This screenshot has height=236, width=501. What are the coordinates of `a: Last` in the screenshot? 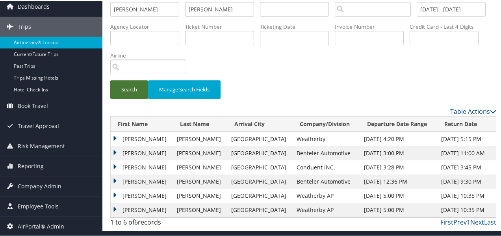 It's located at (490, 221).